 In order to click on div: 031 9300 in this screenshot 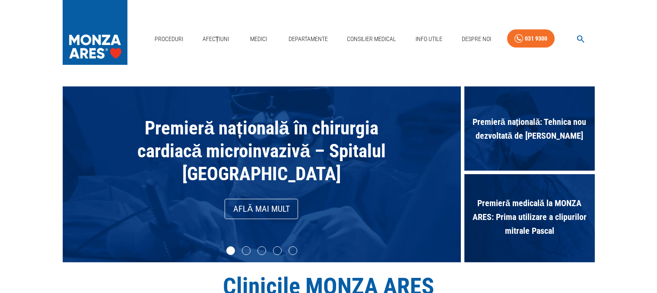, I will do `click(536, 38)`.